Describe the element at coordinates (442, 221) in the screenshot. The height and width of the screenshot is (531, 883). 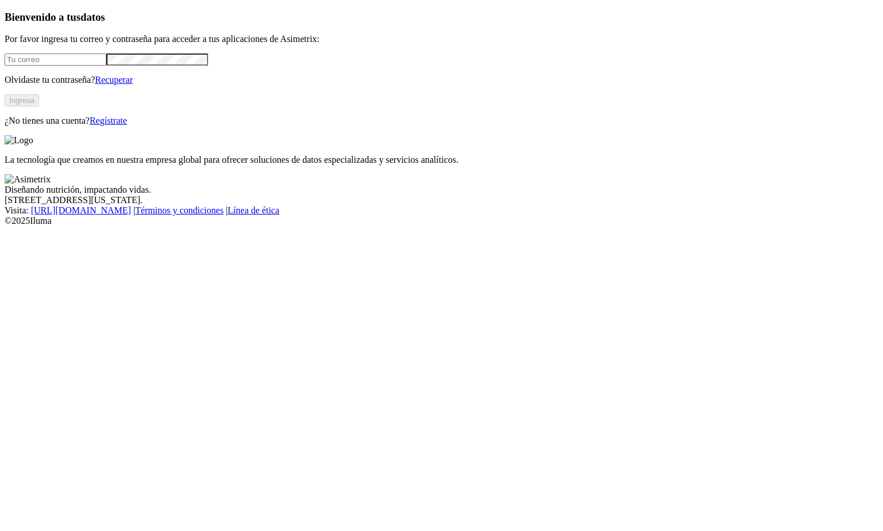
I see `div: © 2025 Iluma` at that location.